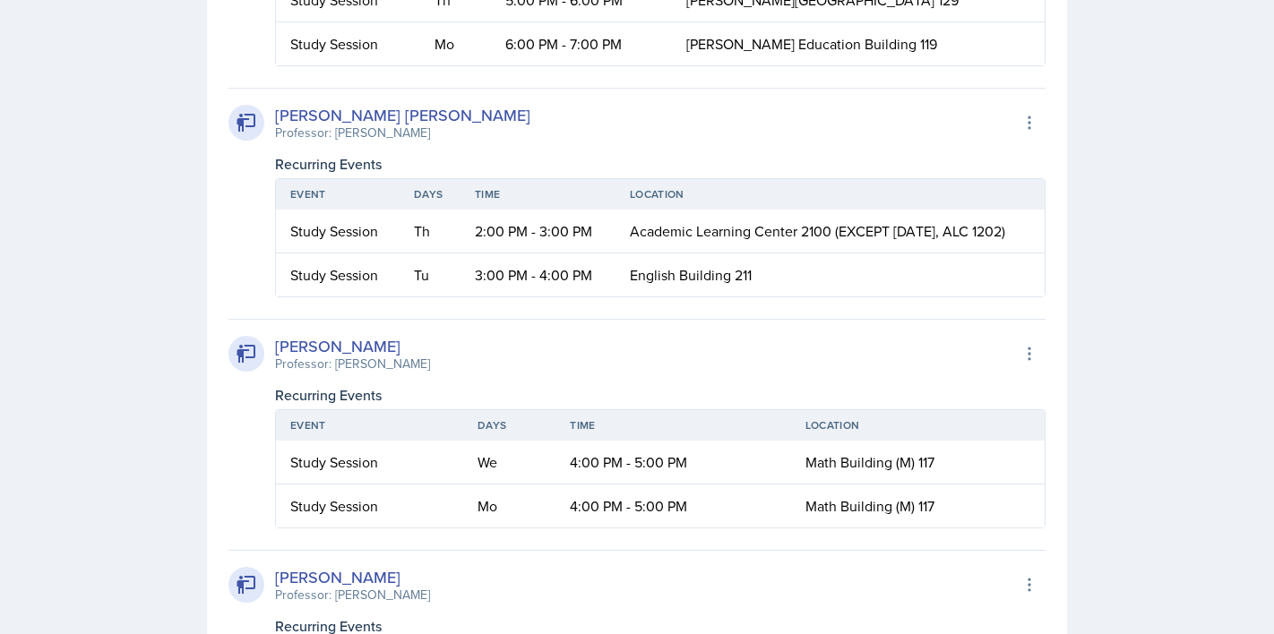  I want to click on td: 6:00 PM - 7:00 PM, so click(581, 44).